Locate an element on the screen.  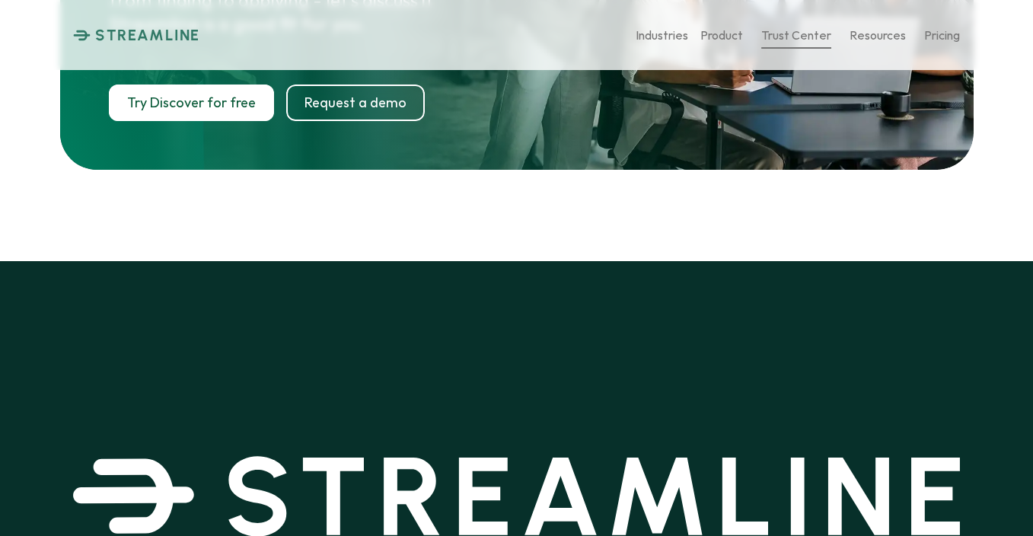
p: Resources is located at coordinates (878, 34).